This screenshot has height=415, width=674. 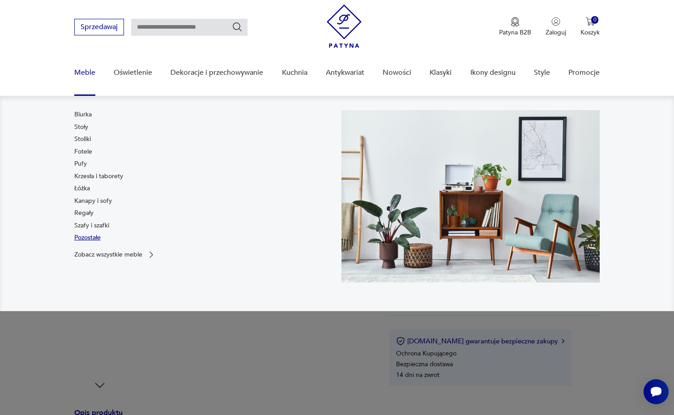 What do you see at coordinates (99, 28) in the screenshot?
I see `a: Sprzedawaj` at bounding box center [99, 28].